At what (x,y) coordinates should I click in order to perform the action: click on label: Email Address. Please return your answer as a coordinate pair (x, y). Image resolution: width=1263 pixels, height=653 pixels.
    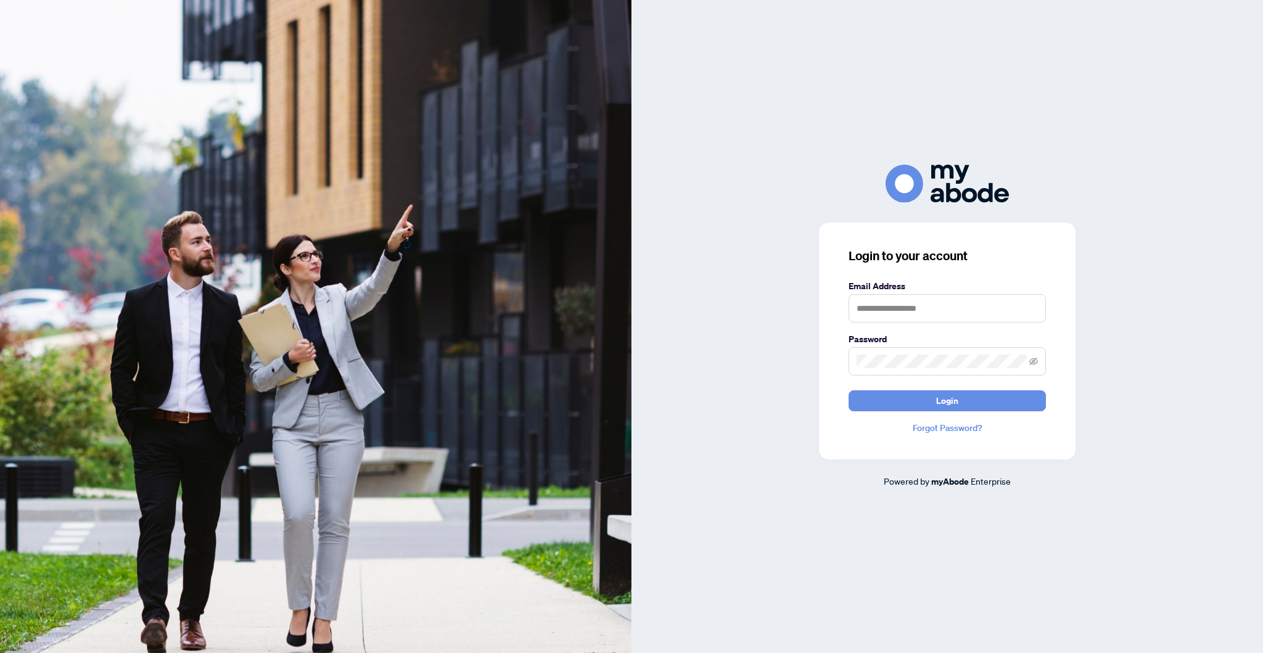
    Looking at the image, I should click on (947, 286).